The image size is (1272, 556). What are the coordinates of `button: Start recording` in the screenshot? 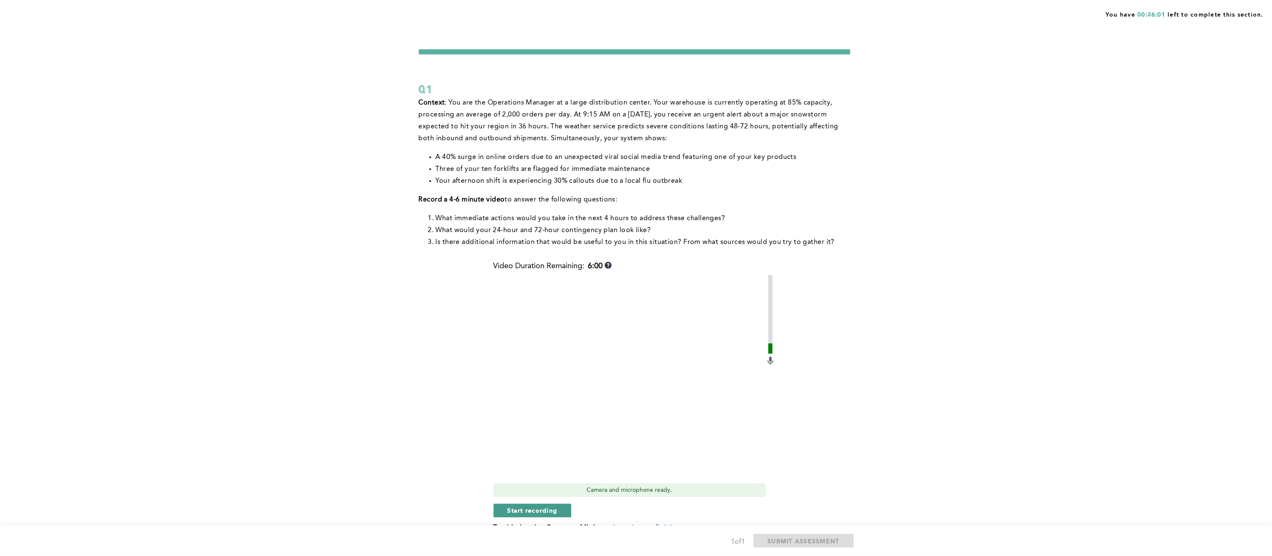 It's located at (533, 510).